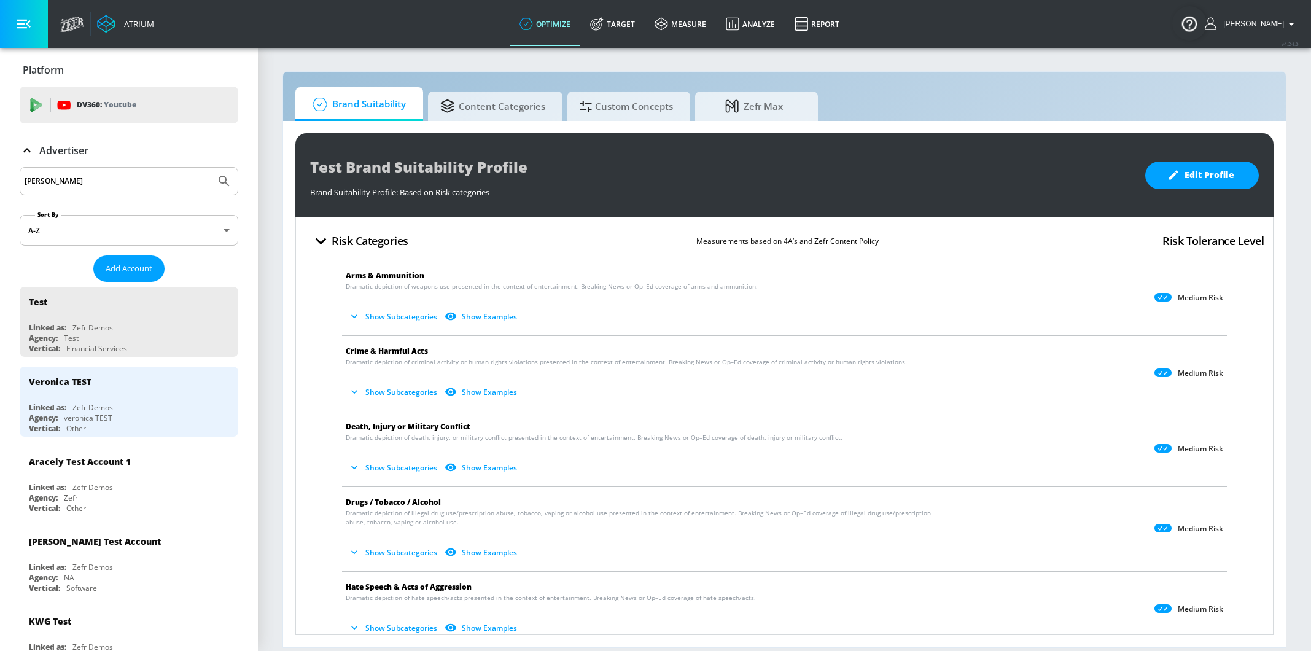 This screenshot has height=651, width=1311. What do you see at coordinates (680, 24) in the screenshot?
I see `a: measure` at bounding box center [680, 24].